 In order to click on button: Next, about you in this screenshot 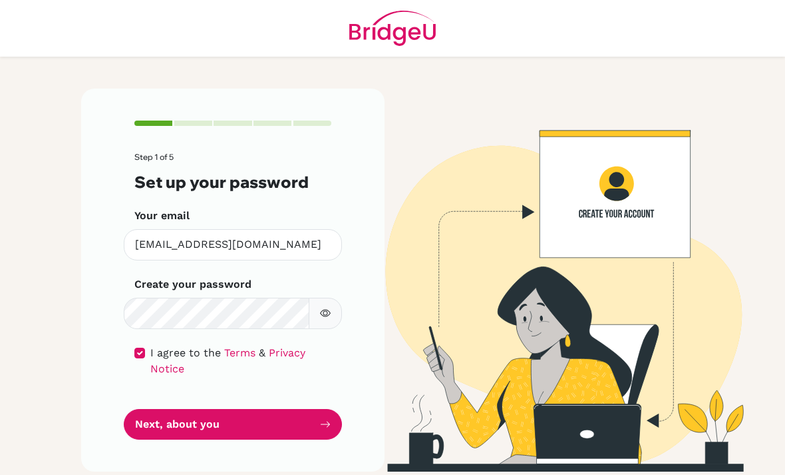, I will do `click(233, 424)`.